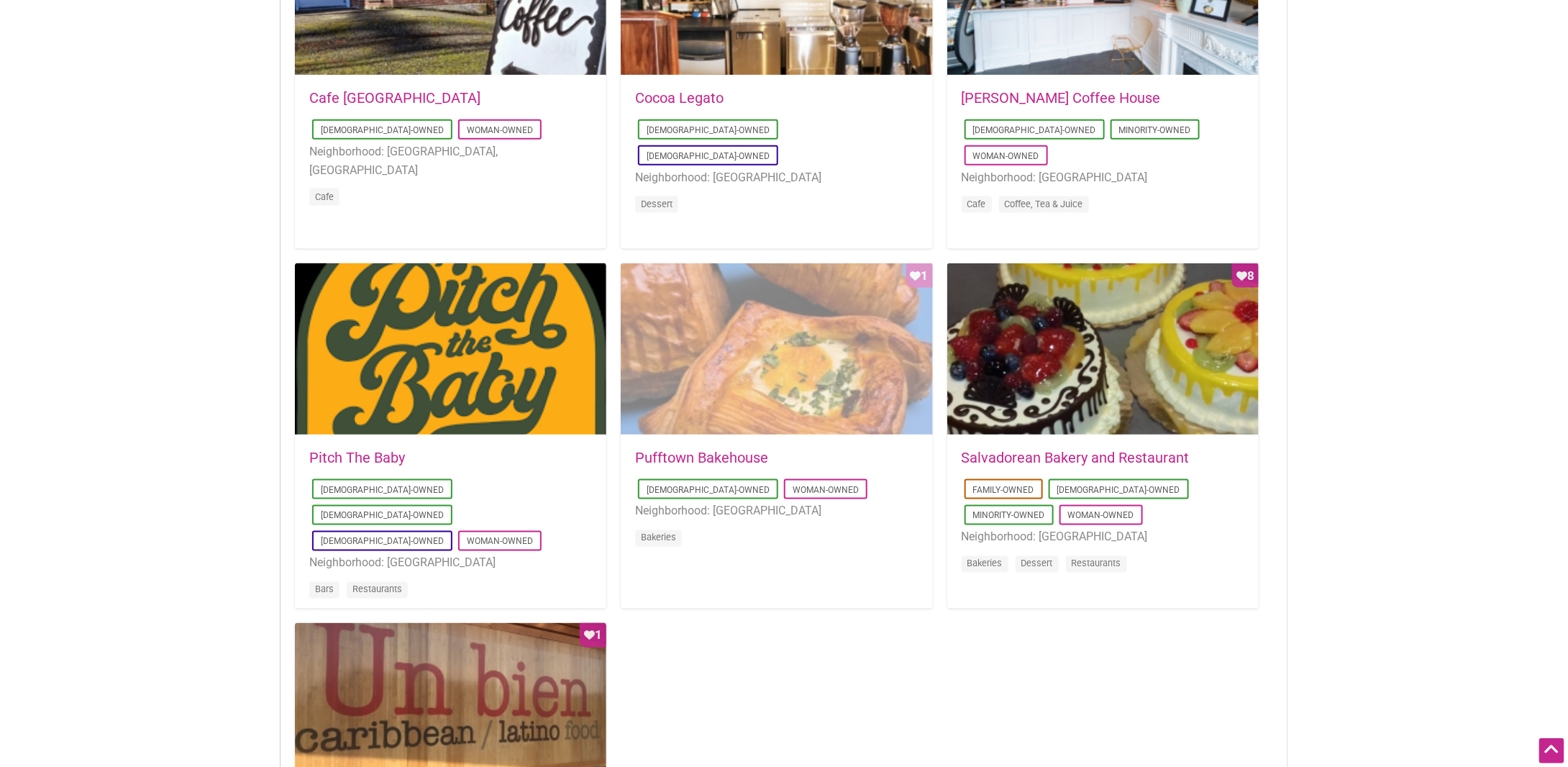 The height and width of the screenshot is (767, 1568). Describe the element at coordinates (1003, 490) in the screenshot. I see `a: Family-Owned` at that location.